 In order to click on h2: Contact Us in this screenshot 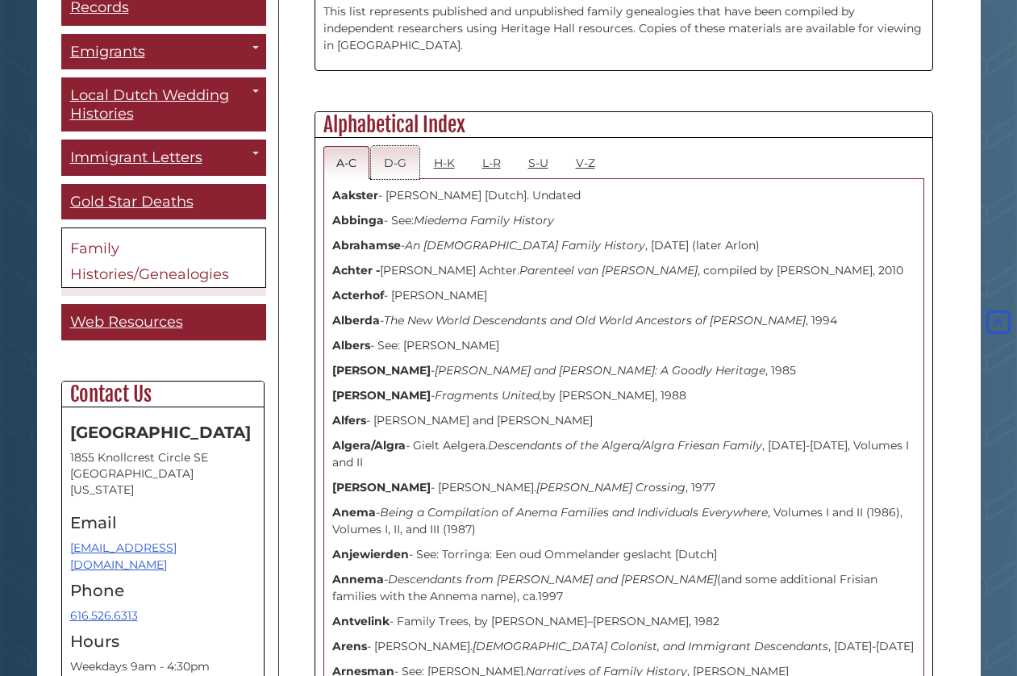, I will do `click(163, 395)`.